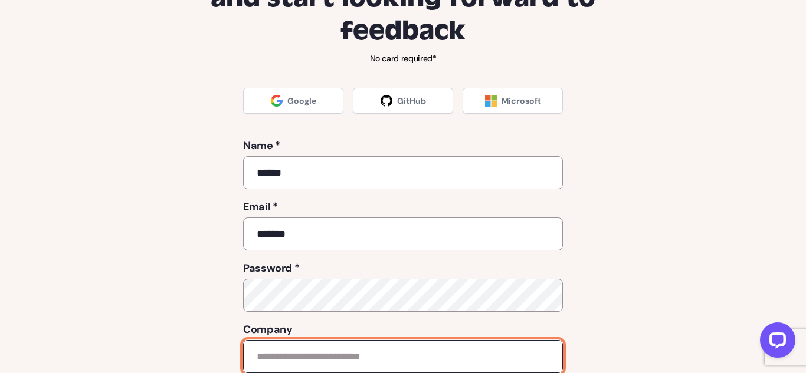  I want to click on label: Name *, so click(403, 146).